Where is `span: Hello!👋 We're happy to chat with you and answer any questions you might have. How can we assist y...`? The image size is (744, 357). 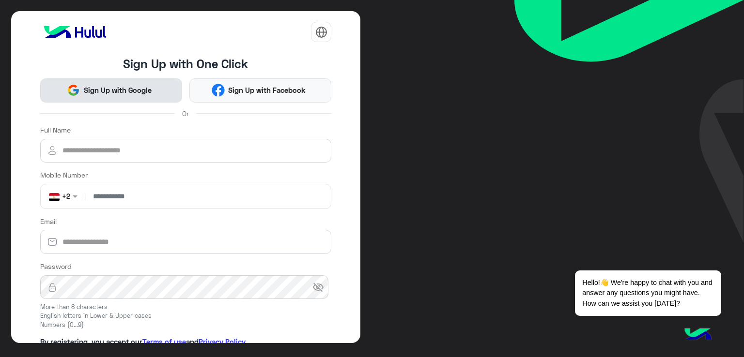
span: Hello!👋 We're happy to chat with you and answer any questions you might have. How can we assist y... is located at coordinates (647, 293).